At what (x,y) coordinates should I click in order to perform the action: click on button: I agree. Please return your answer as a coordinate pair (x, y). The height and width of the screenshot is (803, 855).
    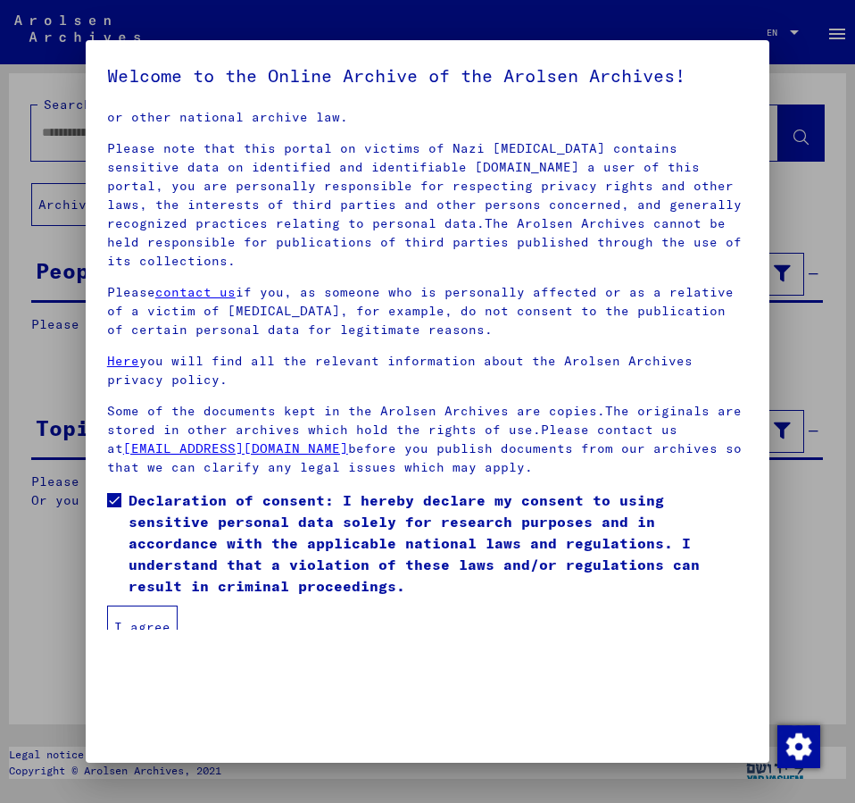
    Looking at the image, I should click on (142, 627).